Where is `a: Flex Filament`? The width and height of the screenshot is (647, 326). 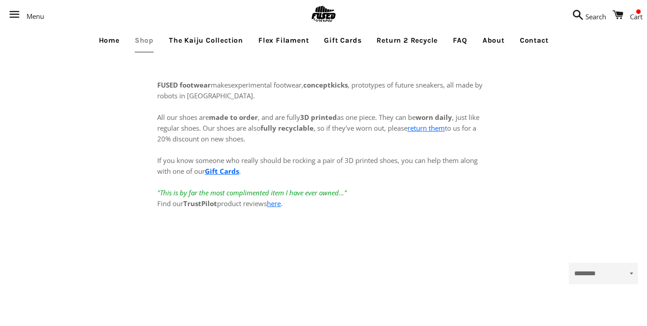
a: Flex Filament is located at coordinates (283, 40).